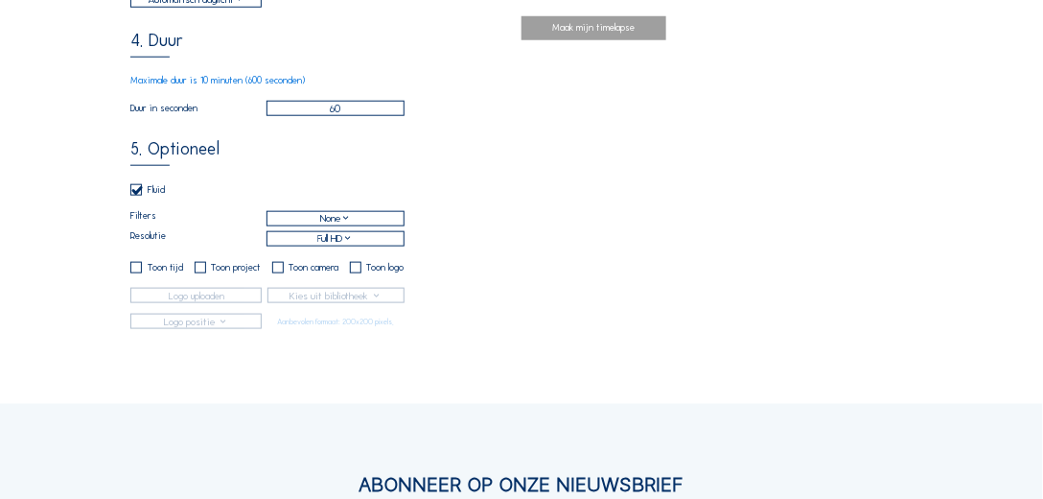  Describe the element at coordinates (336, 219) in the screenshot. I see `div: None` at that location.